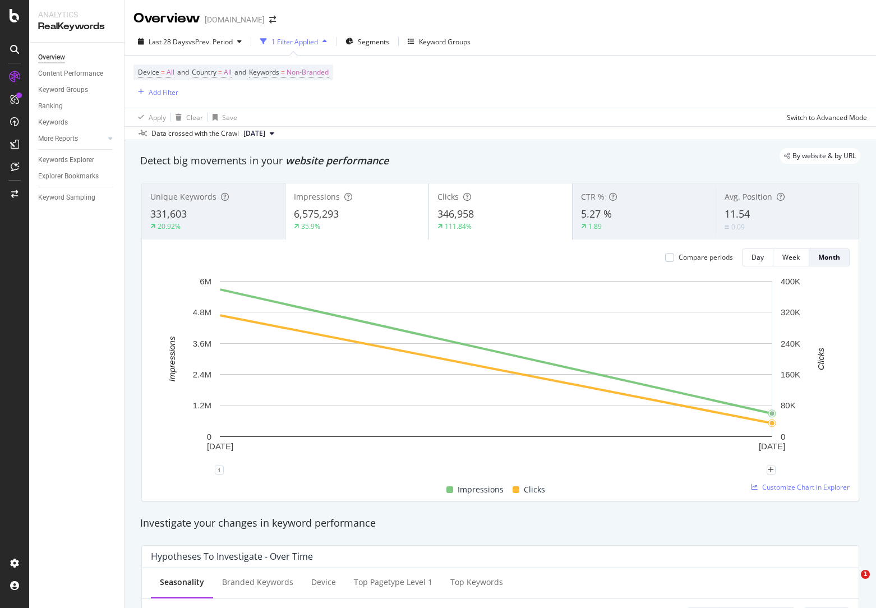  I want to click on span: Last 28 Days, so click(168, 41).